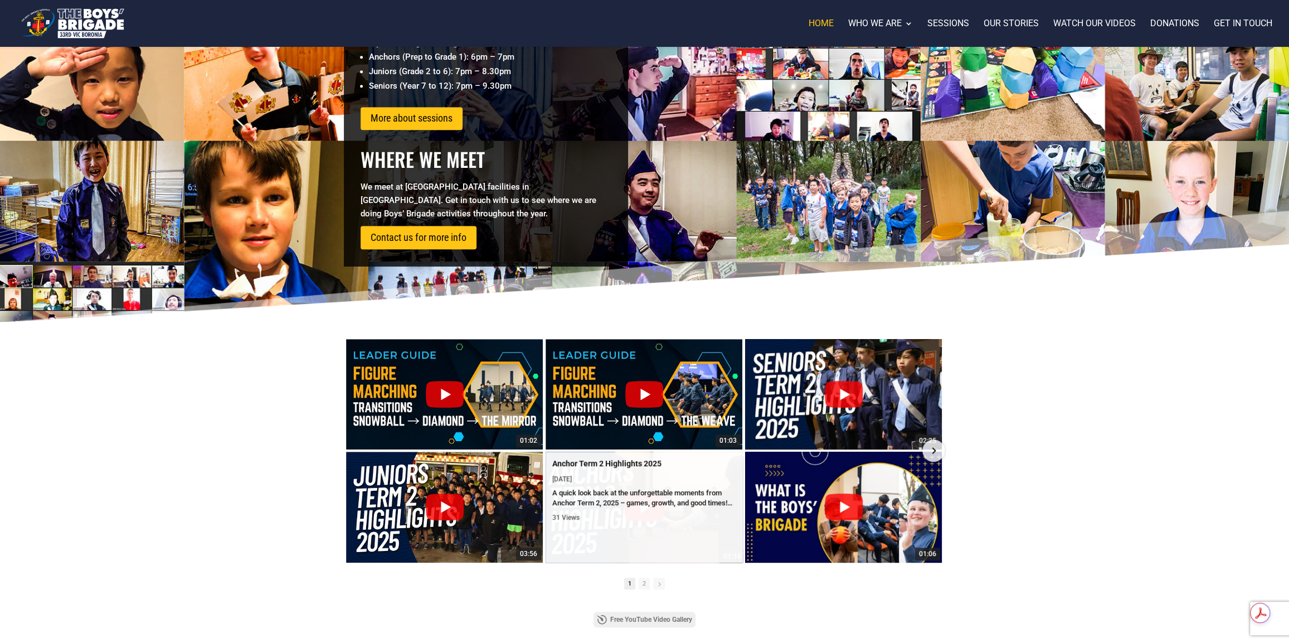 The height and width of the screenshot is (643, 1289). What do you see at coordinates (1011, 33) in the screenshot?
I see `a: Our stories` at bounding box center [1011, 33].